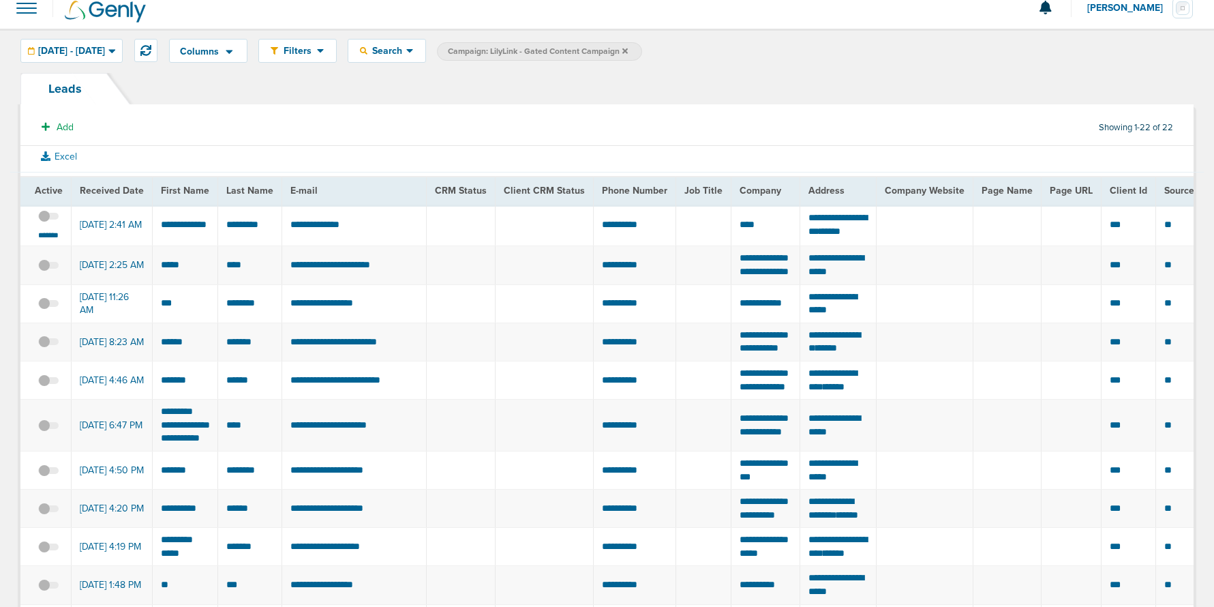  Describe the element at coordinates (65, 89) in the screenshot. I see `a: Leads` at that location.